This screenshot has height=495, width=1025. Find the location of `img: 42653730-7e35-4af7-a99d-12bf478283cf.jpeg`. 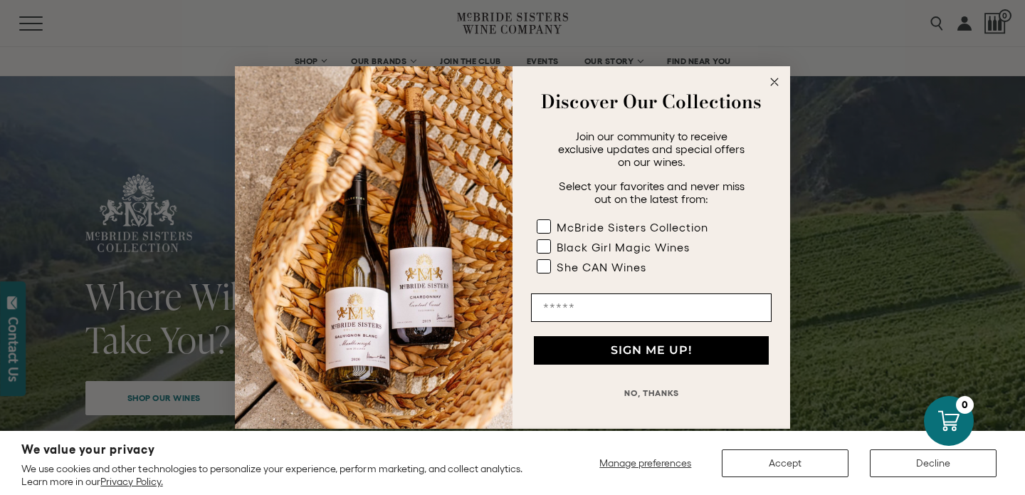

img: 42653730-7e35-4af7-a99d-12bf478283cf.jpeg is located at coordinates (374, 247).